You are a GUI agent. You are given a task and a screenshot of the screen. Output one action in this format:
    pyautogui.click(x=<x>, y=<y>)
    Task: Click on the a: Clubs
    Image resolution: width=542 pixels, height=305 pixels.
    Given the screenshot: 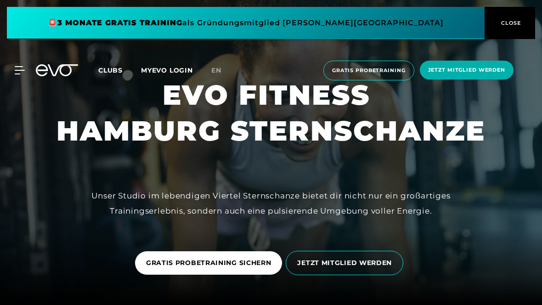 What is the action you would take?
    pyautogui.click(x=120, y=70)
    